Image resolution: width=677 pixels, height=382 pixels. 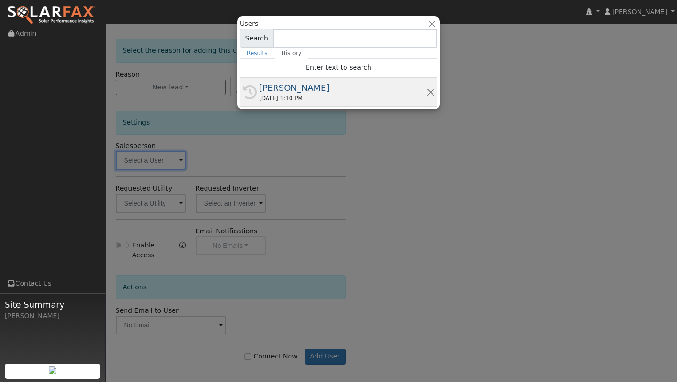 I want to click on span: Enter text to search, so click(x=339, y=67).